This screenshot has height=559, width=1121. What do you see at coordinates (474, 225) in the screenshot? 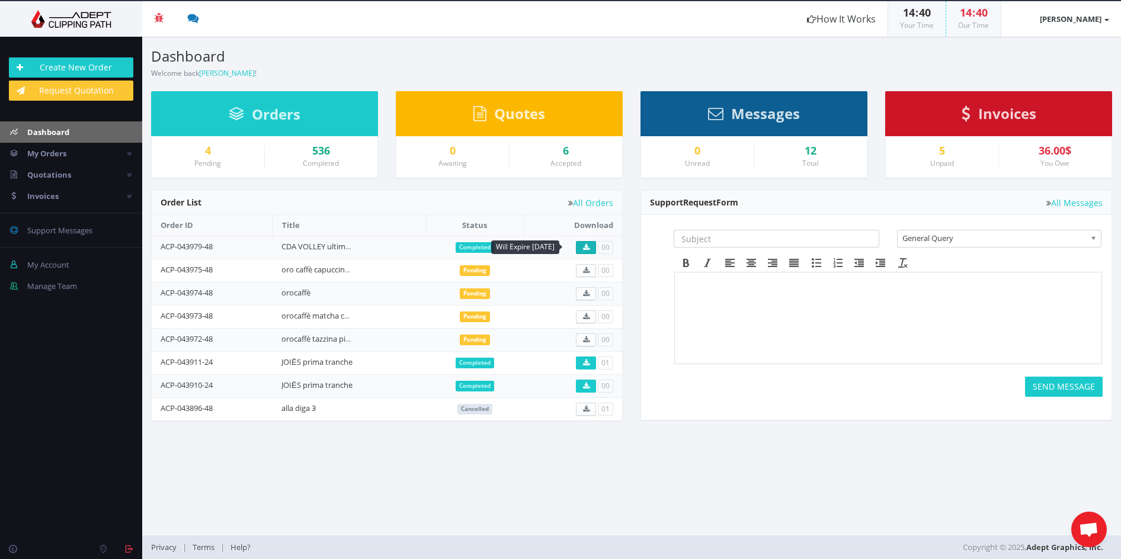
I see `th: Status` at bounding box center [474, 225].